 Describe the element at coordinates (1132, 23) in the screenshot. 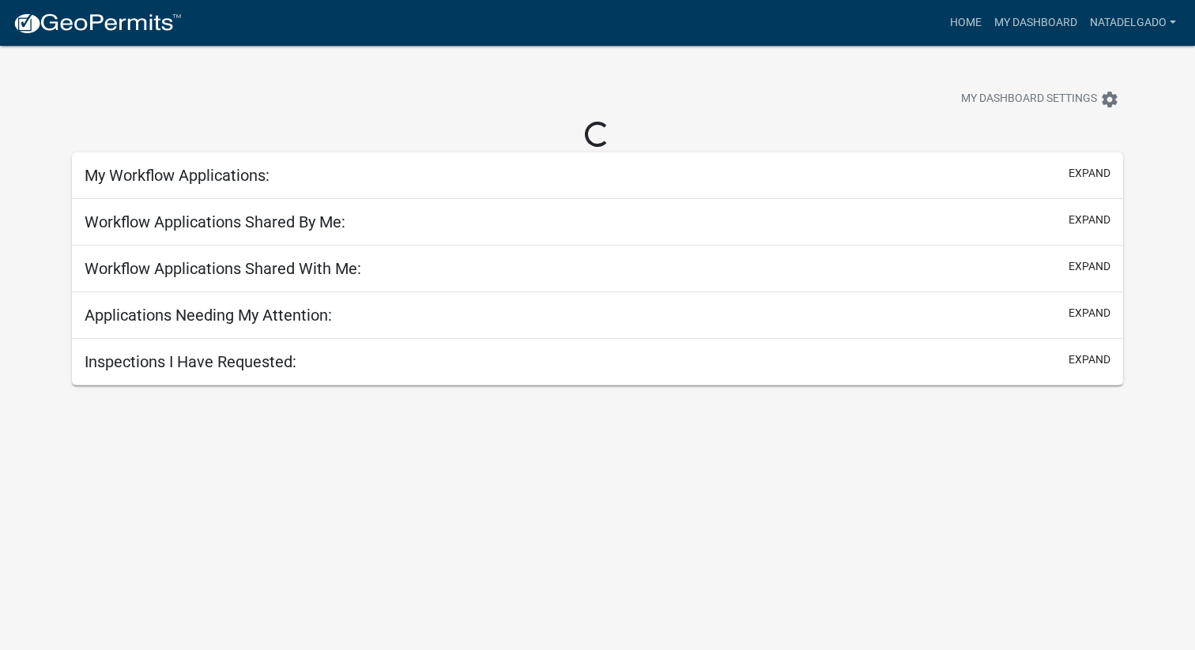

I see `a: natadelgado` at that location.